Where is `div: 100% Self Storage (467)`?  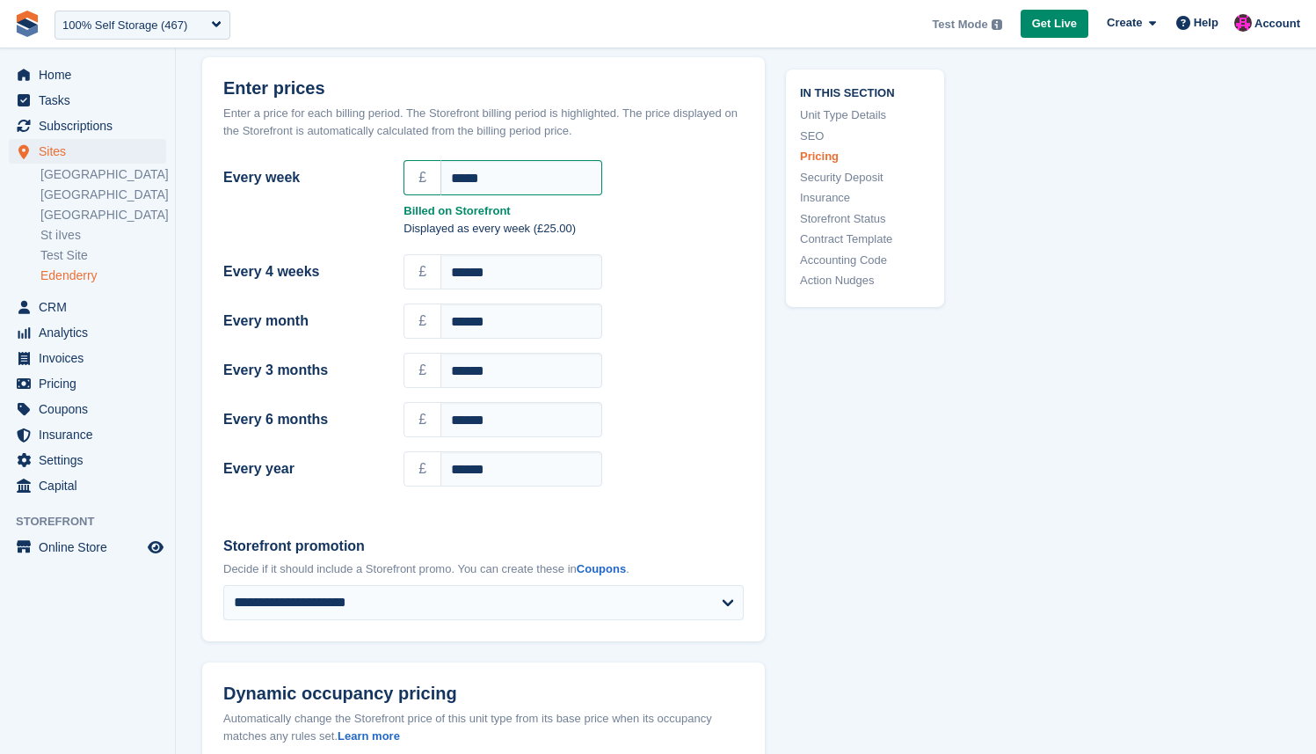
div: 100% Self Storage (467) is located at coordinates (125, 26).